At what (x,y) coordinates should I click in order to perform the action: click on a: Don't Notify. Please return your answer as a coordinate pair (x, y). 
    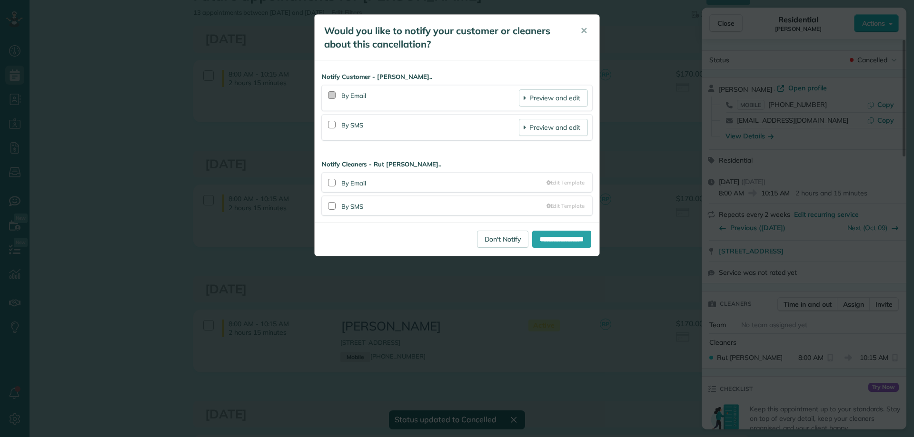
    Looking at the image, I should click on (503, 239).